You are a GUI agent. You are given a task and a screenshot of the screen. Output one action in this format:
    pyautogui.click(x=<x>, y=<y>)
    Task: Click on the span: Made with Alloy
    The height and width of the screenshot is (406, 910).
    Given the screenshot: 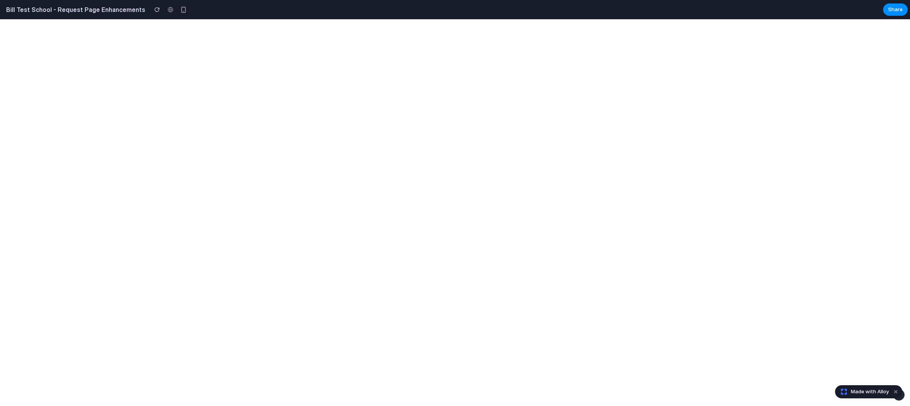 What is the action you would take?
    pyautogui.click(x=870, y=391)
    